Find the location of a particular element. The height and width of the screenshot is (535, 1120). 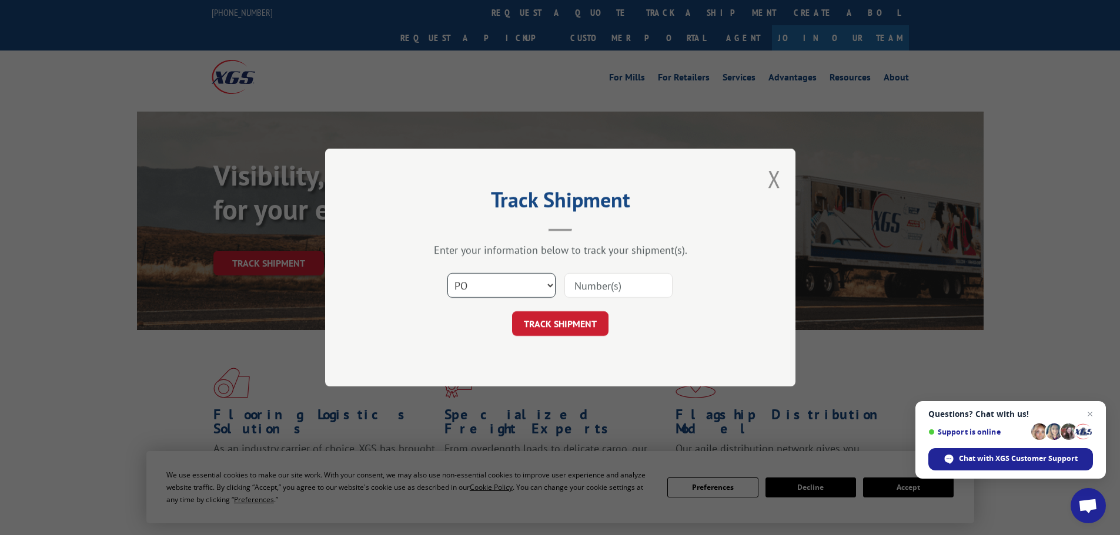

input: Number(s) is located at coordinates (618, 286).